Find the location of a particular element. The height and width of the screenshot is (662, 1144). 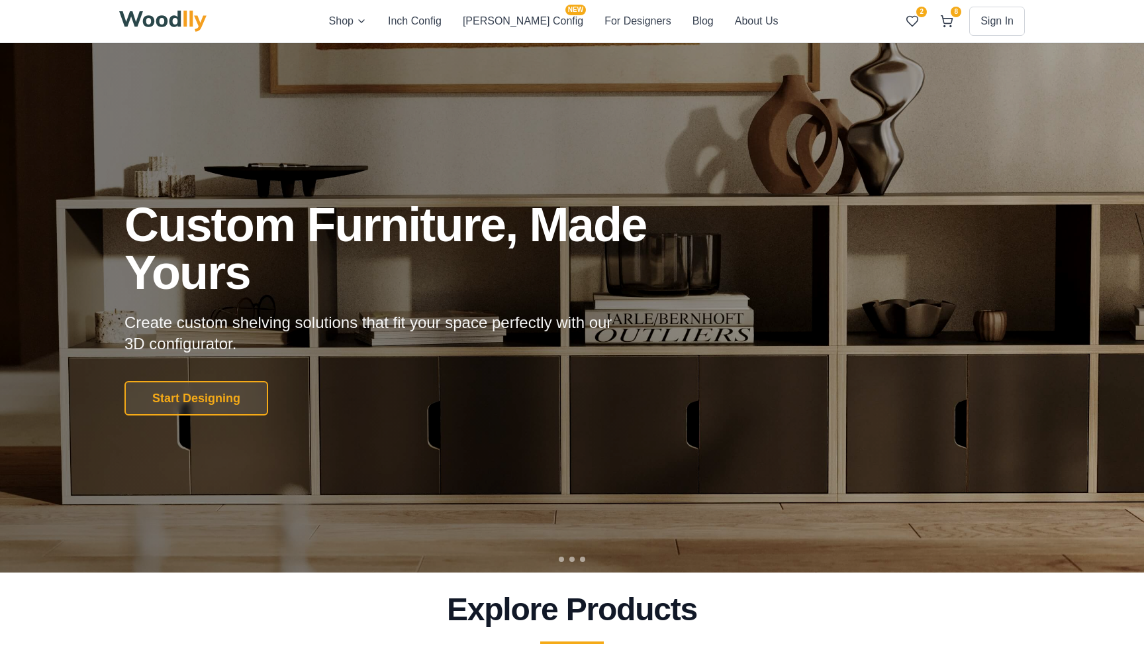

p: Create custom shelving solutions that fit your space perfectly with our 3D configurator. is located at coordinates (379, 333).